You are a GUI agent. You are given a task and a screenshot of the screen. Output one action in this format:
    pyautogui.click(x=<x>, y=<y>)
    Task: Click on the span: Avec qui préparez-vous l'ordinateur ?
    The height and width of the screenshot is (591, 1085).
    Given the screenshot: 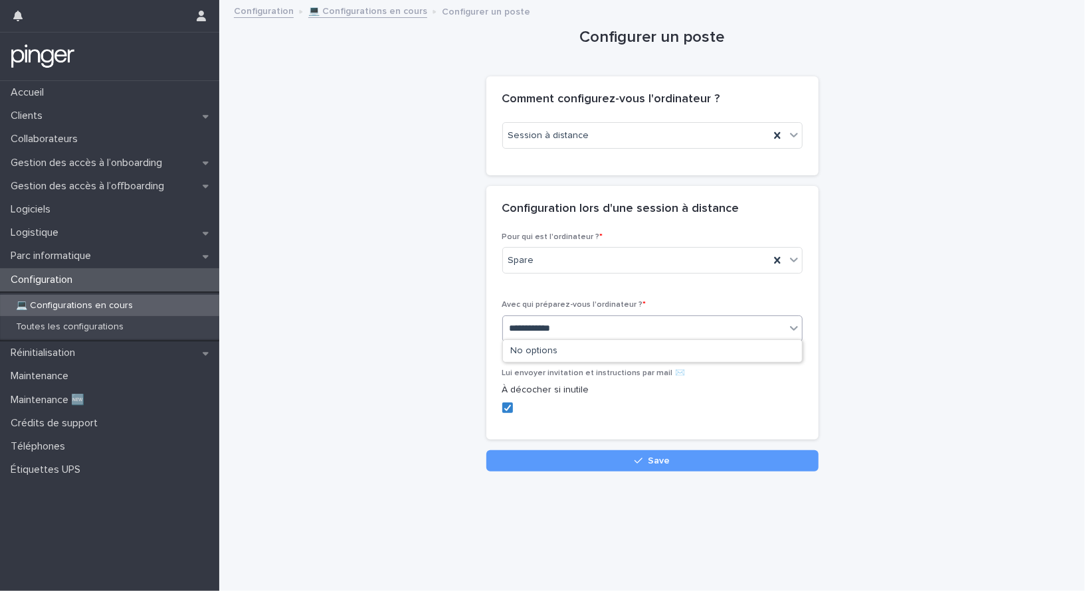 What is the action you would take?
    pyautogui.click(x=574, y=305)
    